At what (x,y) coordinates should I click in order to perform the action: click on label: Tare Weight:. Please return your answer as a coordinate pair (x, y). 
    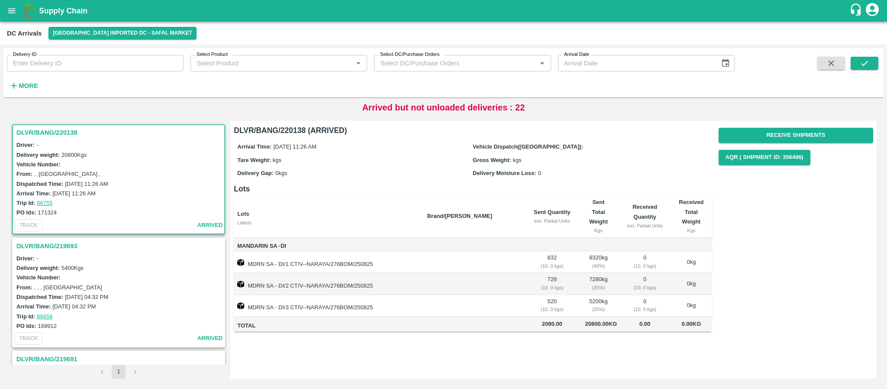
    Looking at the image, I should click on (254, 160).